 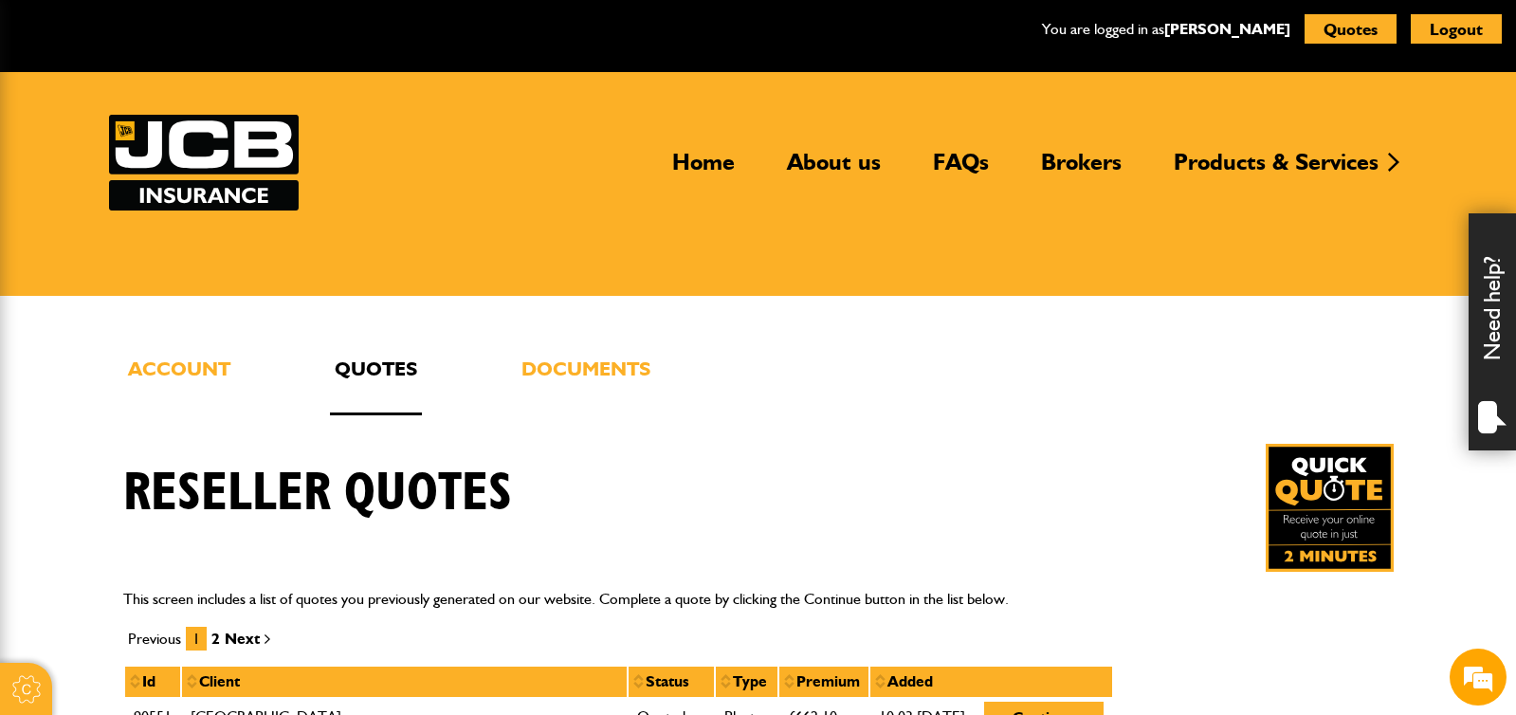 I want to click on a: About us, so click(x=834, y=170).